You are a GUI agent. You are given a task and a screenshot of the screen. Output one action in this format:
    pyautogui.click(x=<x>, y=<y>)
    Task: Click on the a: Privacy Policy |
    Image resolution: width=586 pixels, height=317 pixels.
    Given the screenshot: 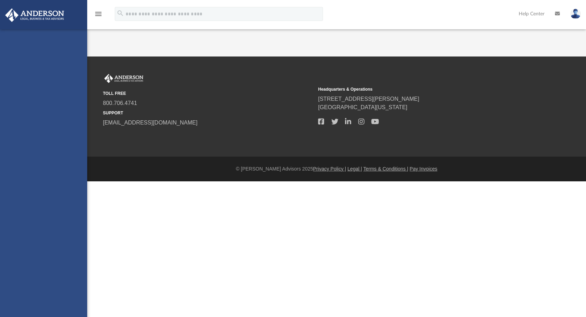 What is the action you would take?
    pyautogui.click(x=330, y=169)
    